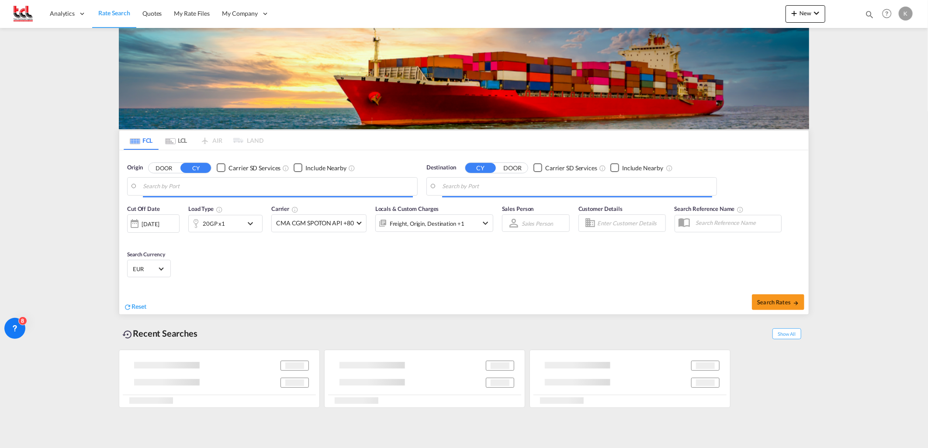  I want to click on md-select: Select Currency: € EUREuro, so click(149, 269).